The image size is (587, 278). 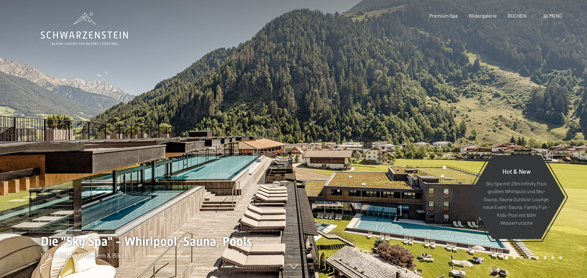 I want to click on div: Carousel Page 6, so click(x=545, y=257).